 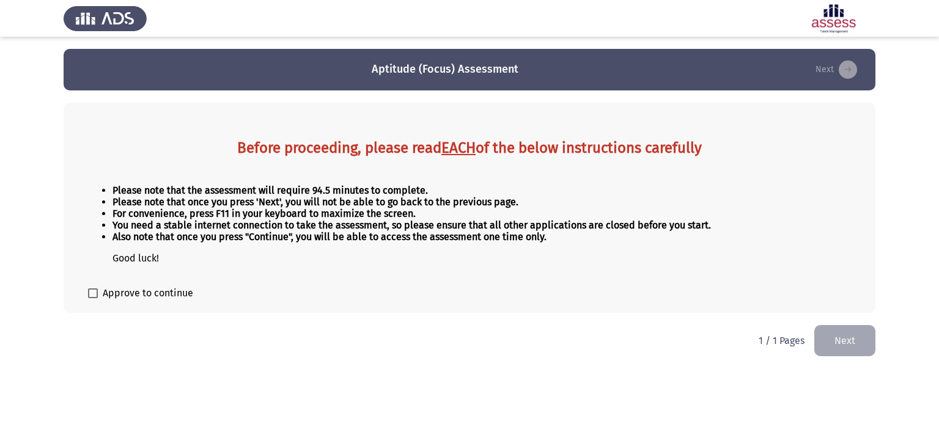 I want to click on strong: Also note that once you press "Continue", you will be able to access the assessment one time only., so click(x=330, y=237).